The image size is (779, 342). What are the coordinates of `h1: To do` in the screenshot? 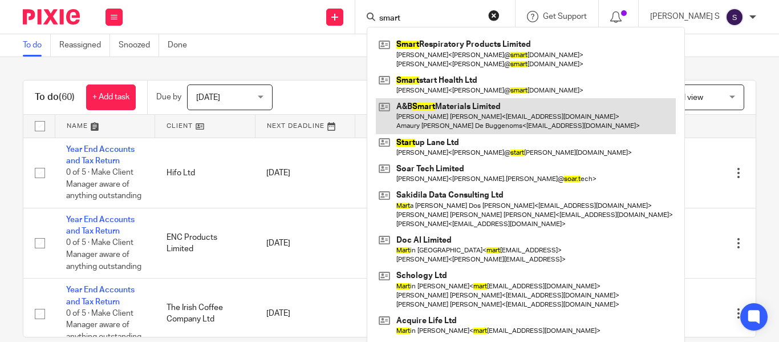 It's located at (55, 97).